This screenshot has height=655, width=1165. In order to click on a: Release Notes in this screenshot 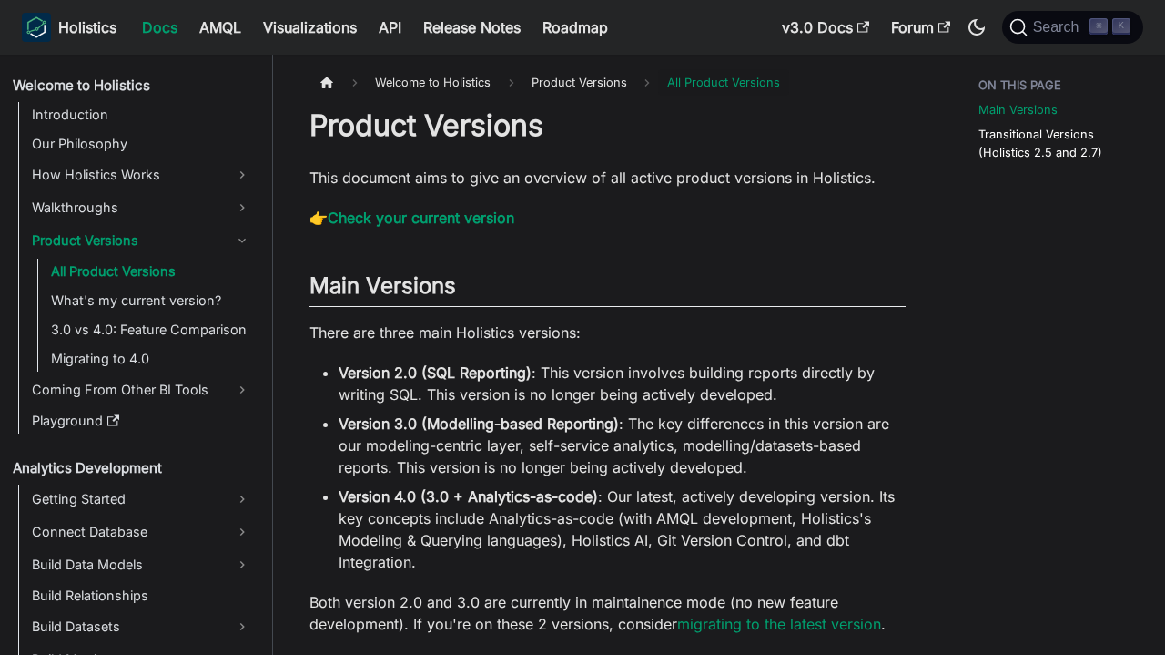, I will do `click(472, 27)`.